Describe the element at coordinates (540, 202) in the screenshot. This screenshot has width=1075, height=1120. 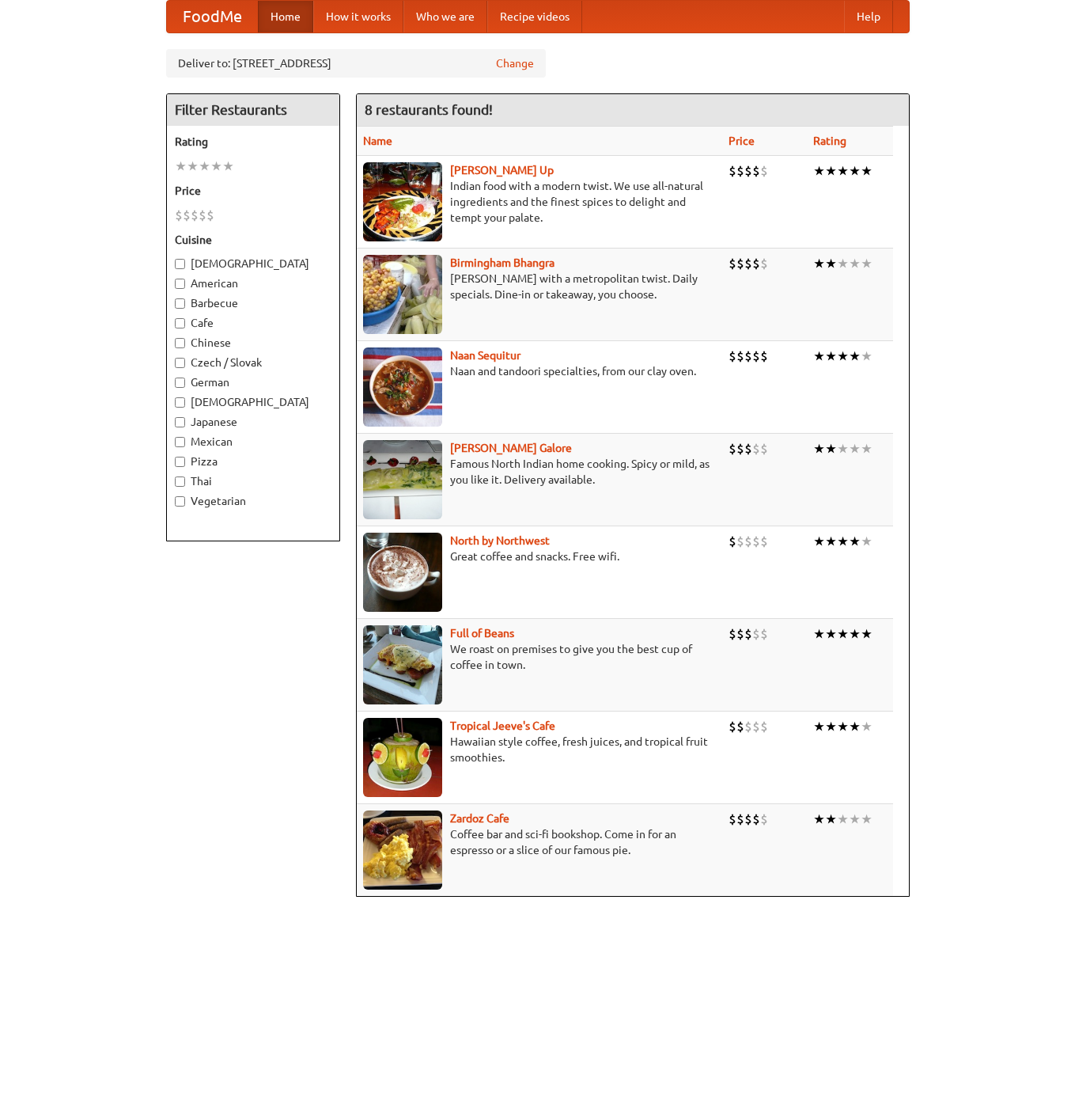
I see `p: Indian food with a modern twist. We use all-natural ingredients and the finest spices to delight ...` at that location.